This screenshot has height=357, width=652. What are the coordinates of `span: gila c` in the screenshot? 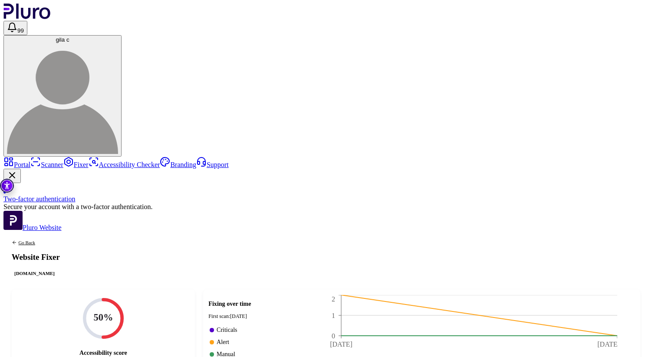 It's located at (62, 39).